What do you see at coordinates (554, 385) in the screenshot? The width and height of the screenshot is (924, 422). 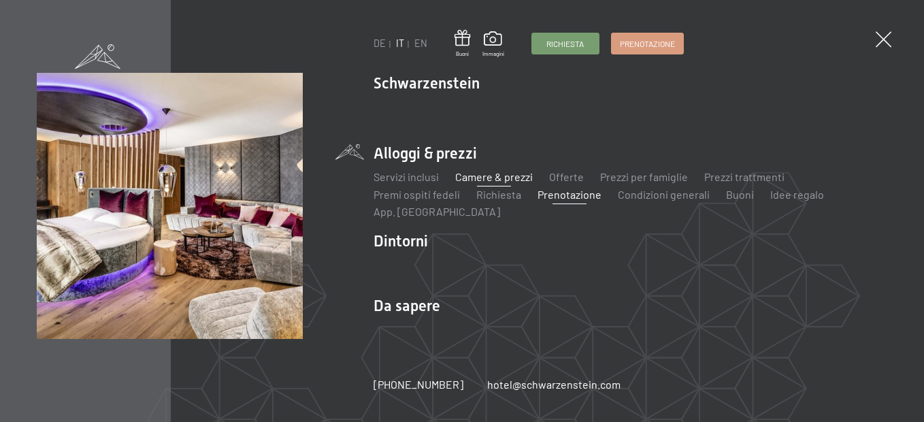 I see `a: hotel@schwarzenstein.com` at bounding box center [554, 385].